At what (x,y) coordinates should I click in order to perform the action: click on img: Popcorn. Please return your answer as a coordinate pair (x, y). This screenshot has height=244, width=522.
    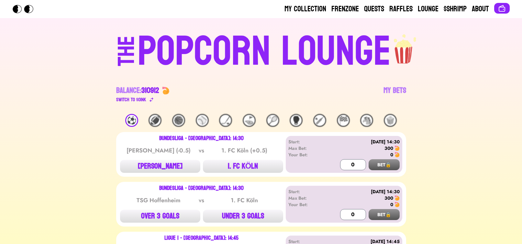
    Looking at the image, I should click on (26, 9).